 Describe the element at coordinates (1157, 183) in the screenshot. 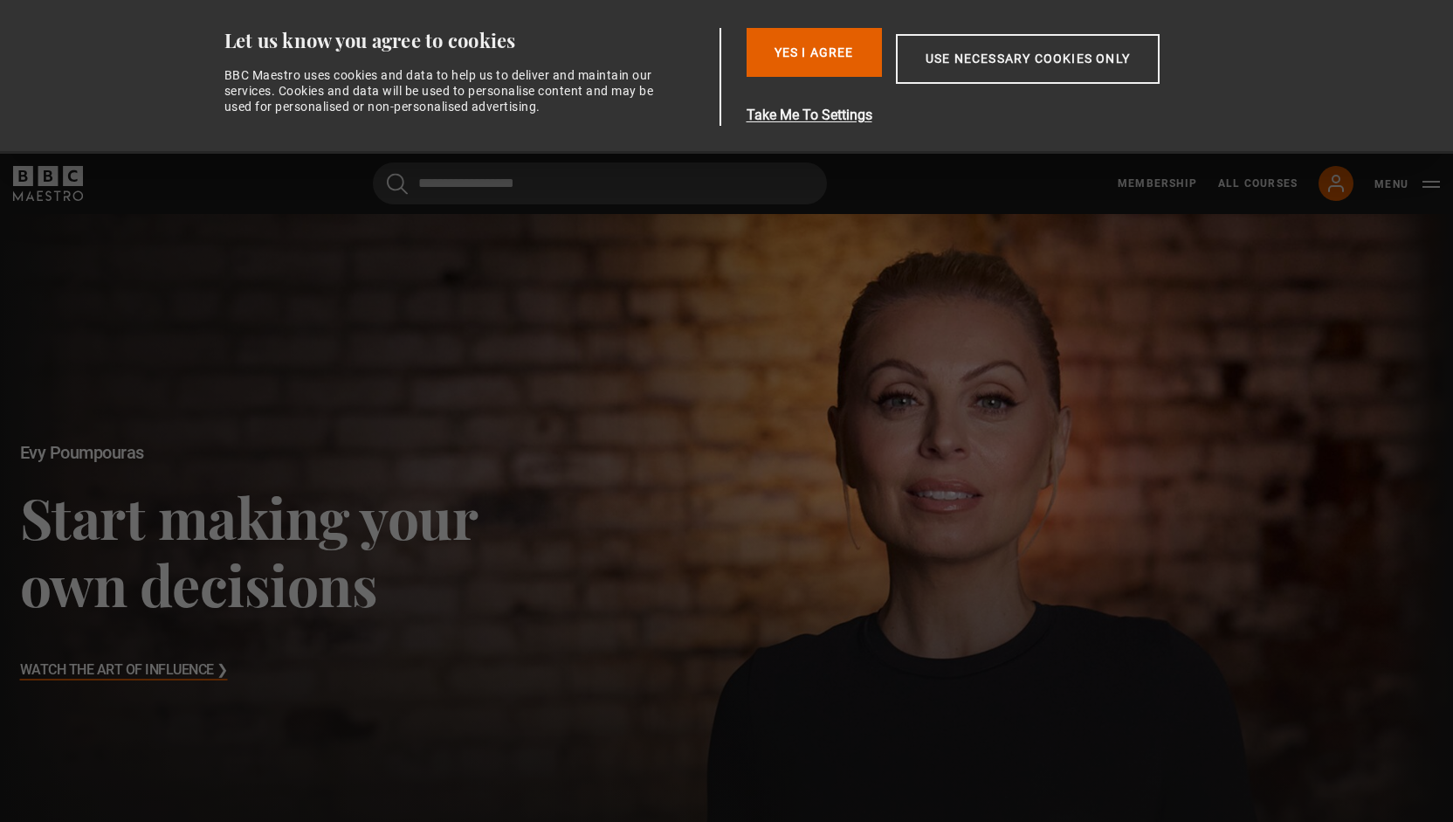

I see `a: Membership` at that location.